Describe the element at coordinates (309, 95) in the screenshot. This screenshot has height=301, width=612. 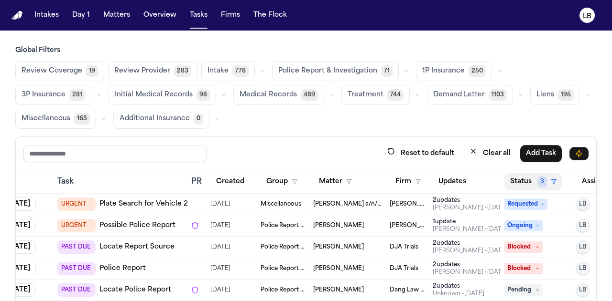
I see `span: 489` at that location.